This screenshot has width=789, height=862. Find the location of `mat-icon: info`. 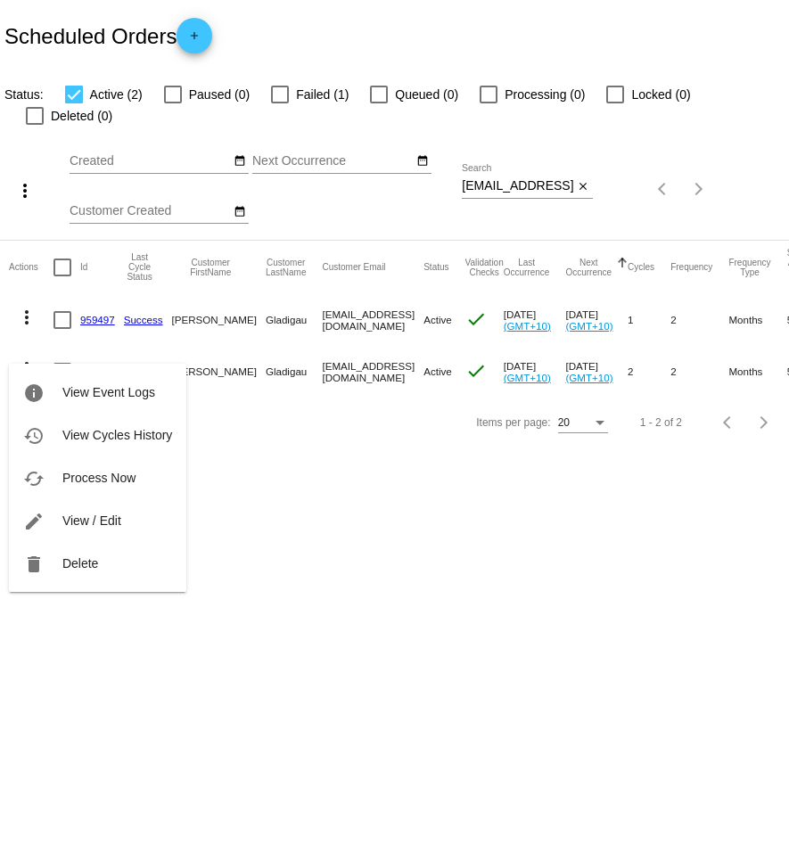

mat-icon: info is located at coordinates (34, 393).